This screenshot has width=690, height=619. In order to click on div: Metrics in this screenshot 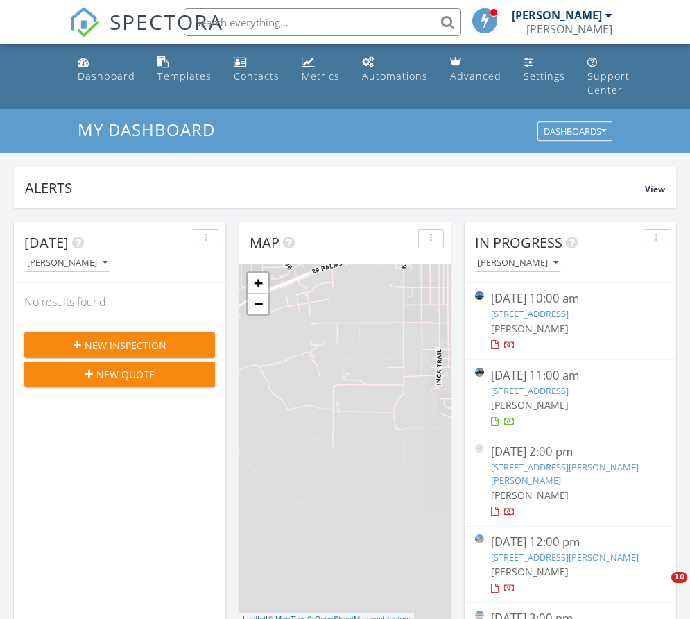, I will do `click(321, 76)`.